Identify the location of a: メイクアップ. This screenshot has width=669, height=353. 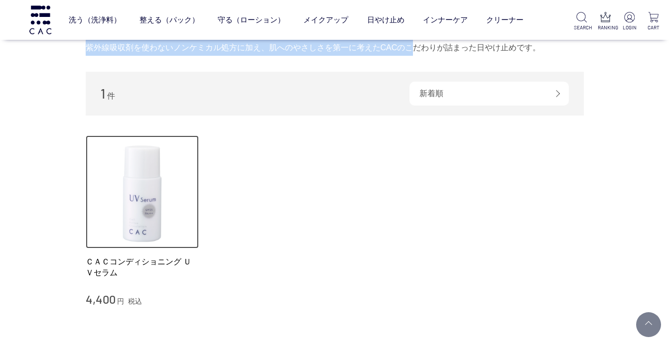
(326, 19).